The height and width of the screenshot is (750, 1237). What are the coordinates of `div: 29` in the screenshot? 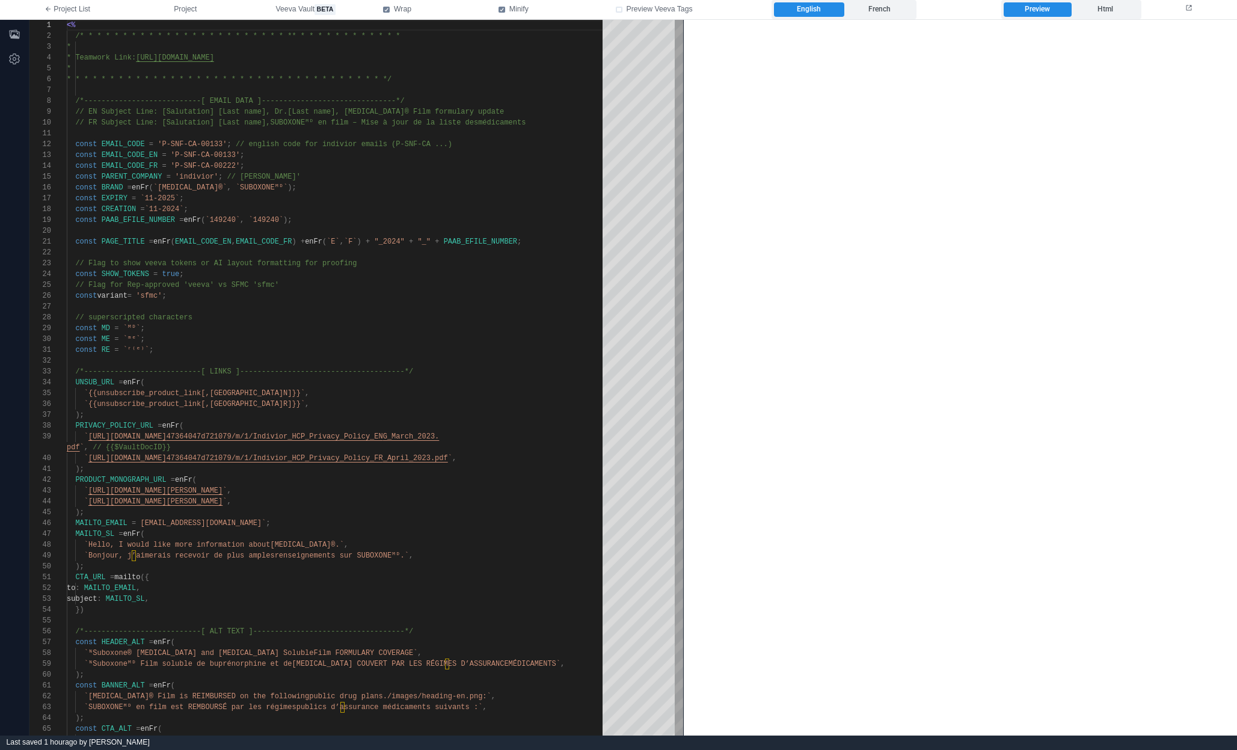 It's located at (40, 328).